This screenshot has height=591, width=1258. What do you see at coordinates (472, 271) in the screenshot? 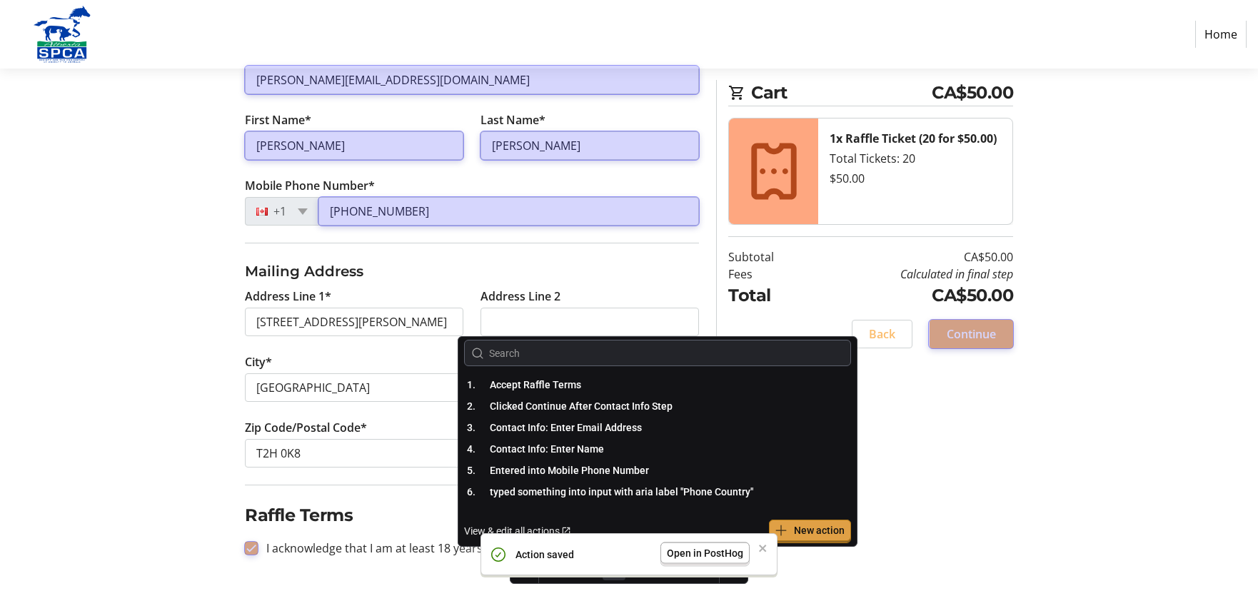
I see `h3: Mailing Address` at bounding box center [472, 271].